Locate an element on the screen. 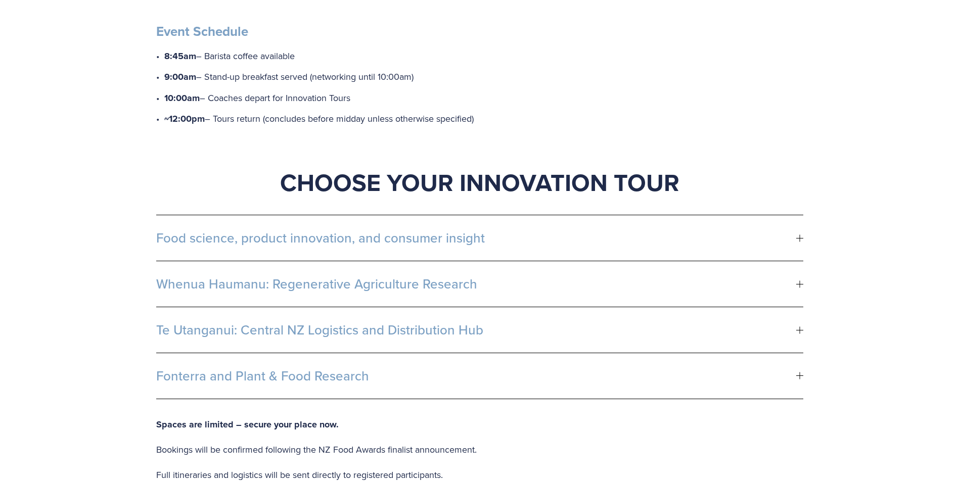 Image resolution: width=959 pixels, height=482 pixels. span: Te Utanganui: Central NZ Logistics and Distribution Hub is located at coordinates (476, 330).